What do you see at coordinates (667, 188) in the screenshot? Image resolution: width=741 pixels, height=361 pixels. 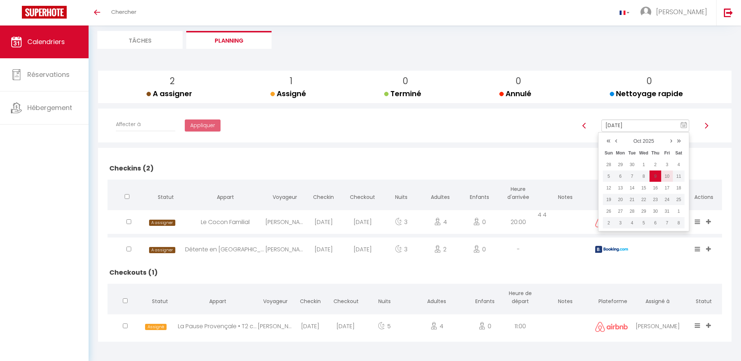 I see `td: Oct 17, 2025` at bounding box center [667, 188].